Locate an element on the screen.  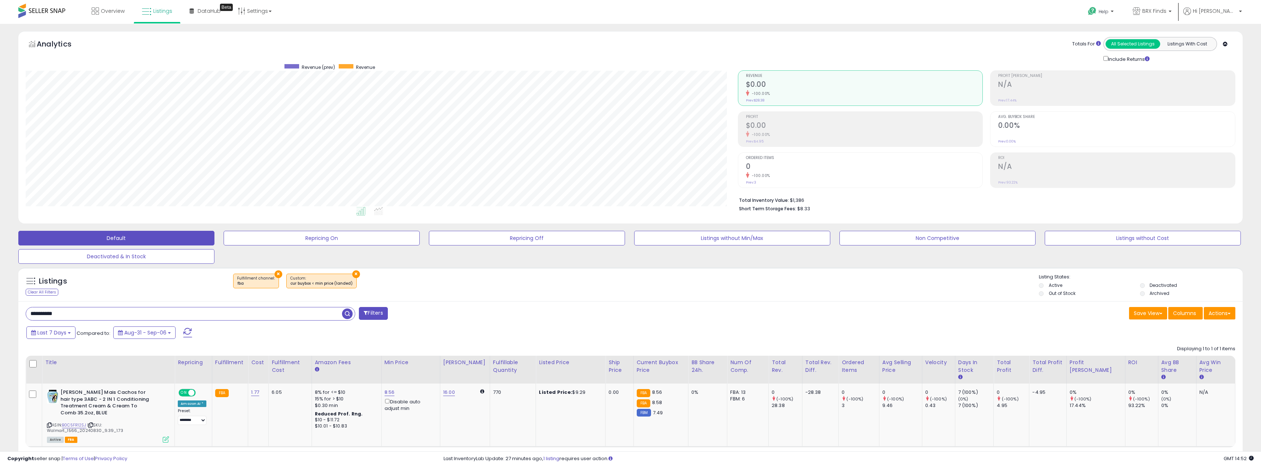
div: 15% for > $10 is located at coordinates (345, 399).